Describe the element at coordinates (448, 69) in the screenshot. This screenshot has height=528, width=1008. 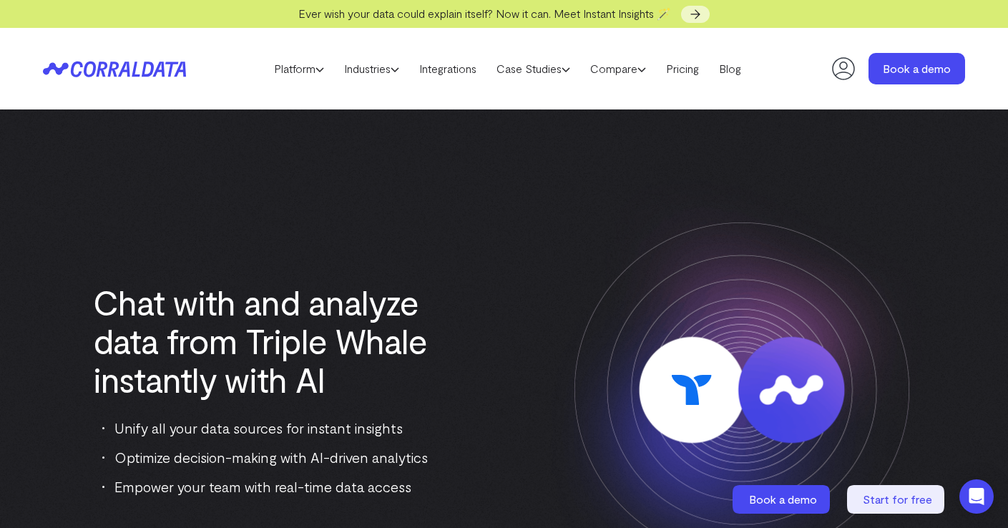
I see `a: Integrations` at that location.